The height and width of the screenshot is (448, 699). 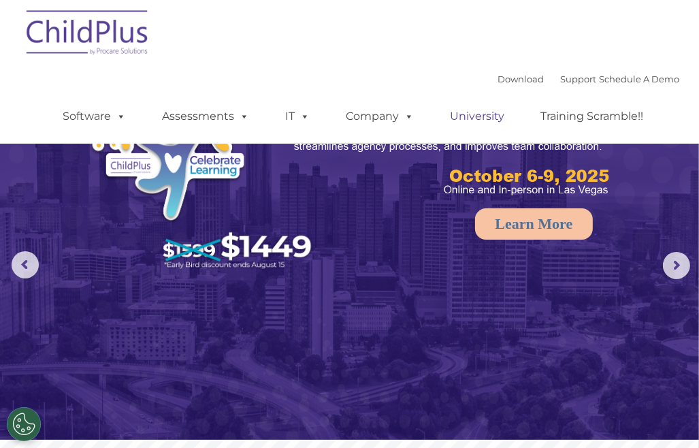 What do you see at coordinates (521, 79) in the screenshot?
I see `a: Download` at bounding box center [521, 79].